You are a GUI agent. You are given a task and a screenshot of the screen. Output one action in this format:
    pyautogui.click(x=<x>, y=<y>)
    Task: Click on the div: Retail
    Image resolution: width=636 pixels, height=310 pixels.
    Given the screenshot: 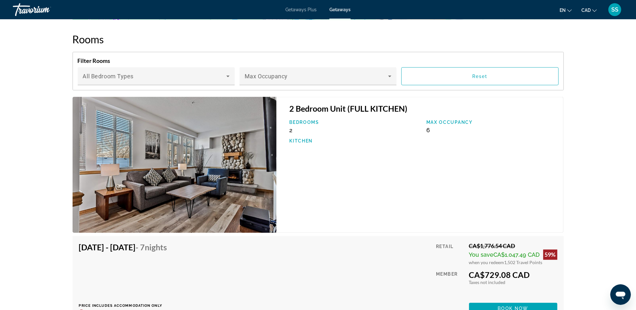 What is the action you would take?
    pyautogui.click(x=450, y=254)
    